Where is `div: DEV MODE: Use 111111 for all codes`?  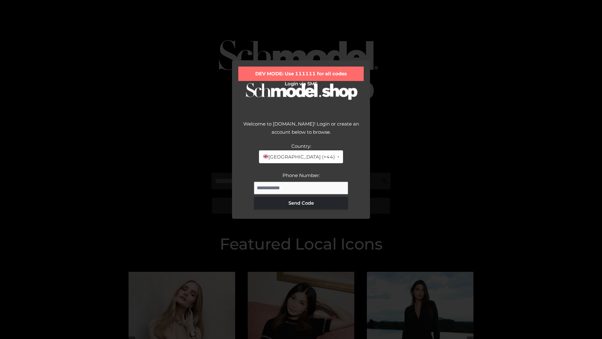 div: DEV MODE: Use 111111 for all codes is located at coordinates (301, 74).